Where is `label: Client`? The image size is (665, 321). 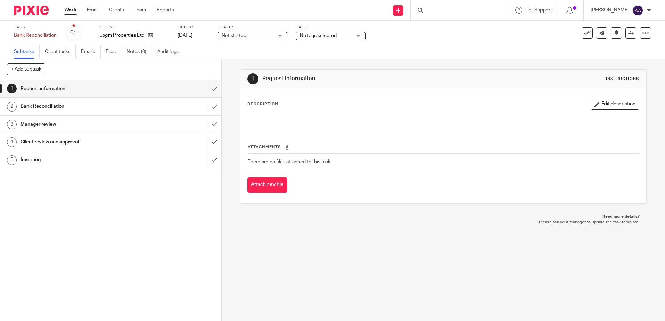
label: Client is located at coordinates (134, 27).